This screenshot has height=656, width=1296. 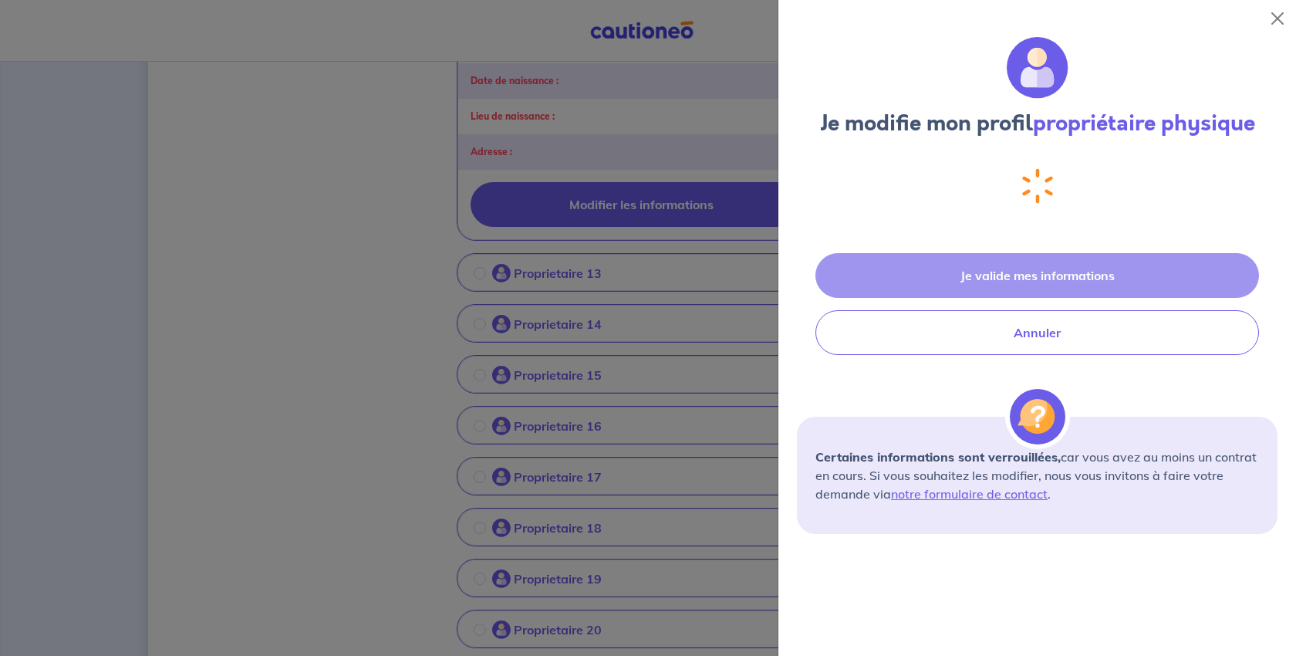 I want to click on button: Annuler, so click(x=1037, y=332).